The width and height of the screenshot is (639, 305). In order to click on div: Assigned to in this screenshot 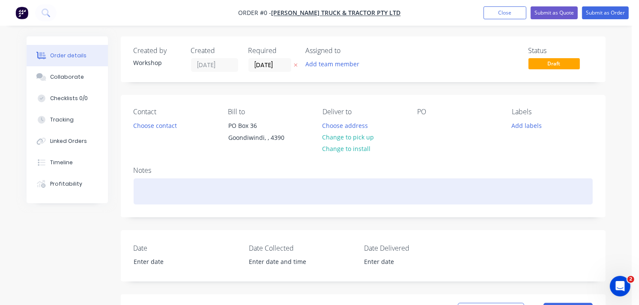, I will do `click(348, 50)`.